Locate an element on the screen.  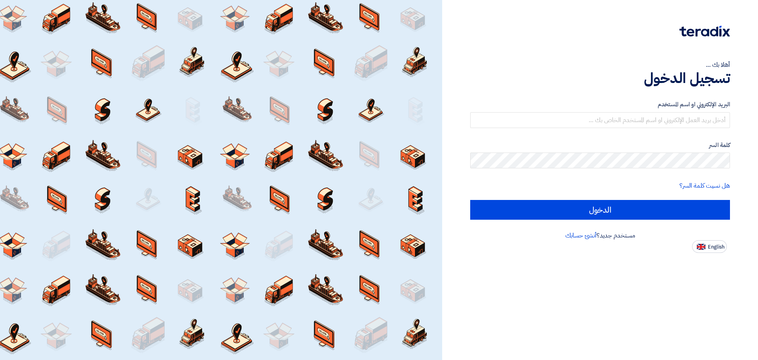
button: English is located at coordinates (710, 246).